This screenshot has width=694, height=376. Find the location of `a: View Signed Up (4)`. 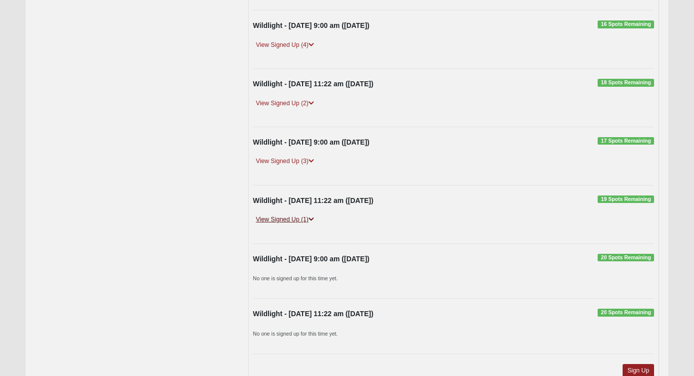

a: View Signed Up (4) is located at coordinates (285, 45).